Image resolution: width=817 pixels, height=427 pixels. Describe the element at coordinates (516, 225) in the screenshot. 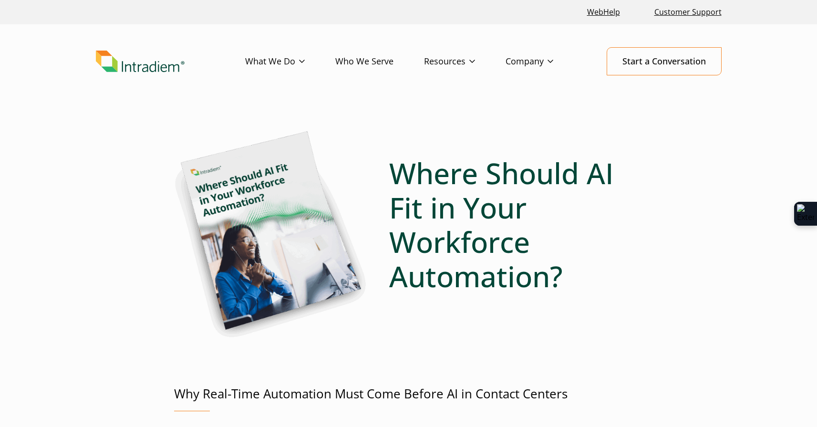

I see `h1: Where Should AI Fit in Your Workforce Automation?` at that location.